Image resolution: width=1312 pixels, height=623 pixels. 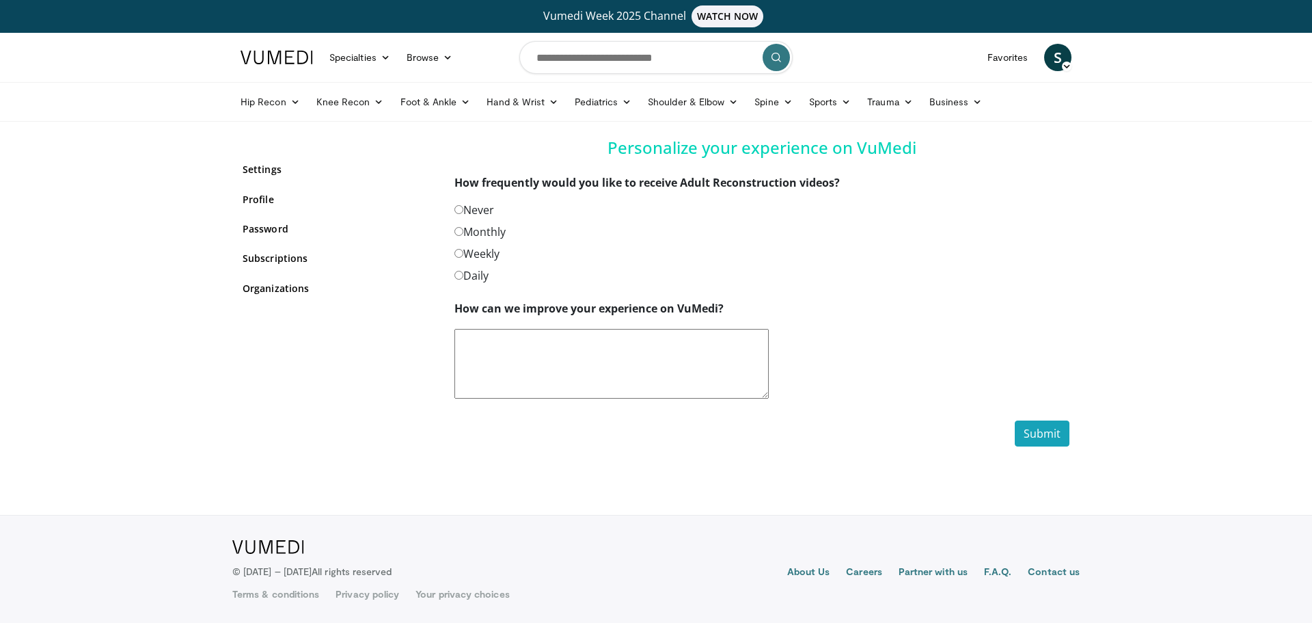 I want to click on label: Daily, so click(x=472, y=275).